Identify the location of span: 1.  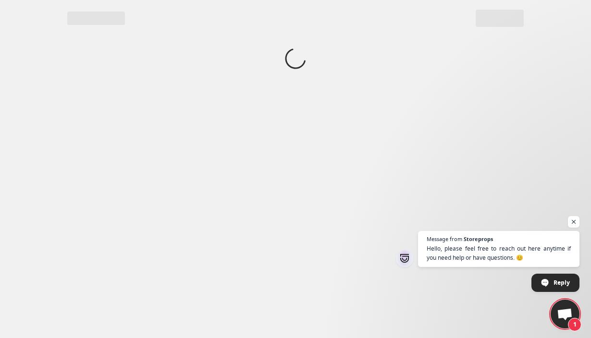
(574, 325).